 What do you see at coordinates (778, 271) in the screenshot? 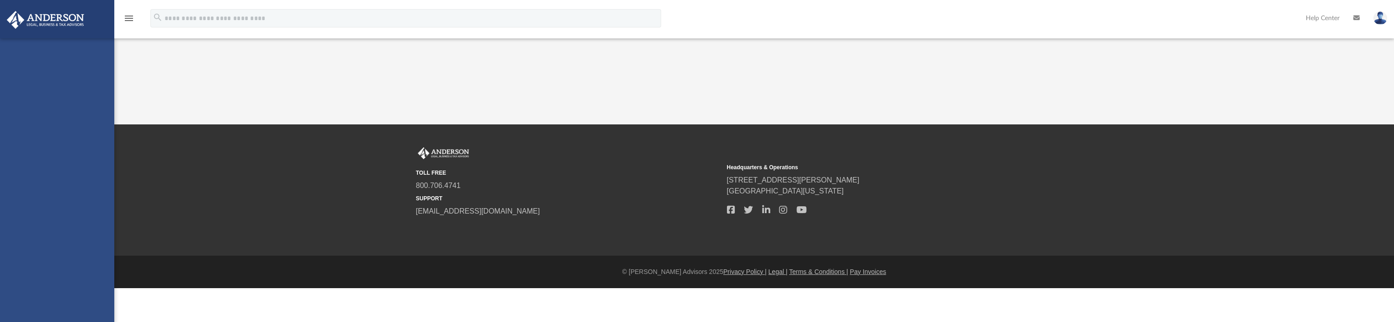
I see `a: Legal |` at bounding box center [778, 271].